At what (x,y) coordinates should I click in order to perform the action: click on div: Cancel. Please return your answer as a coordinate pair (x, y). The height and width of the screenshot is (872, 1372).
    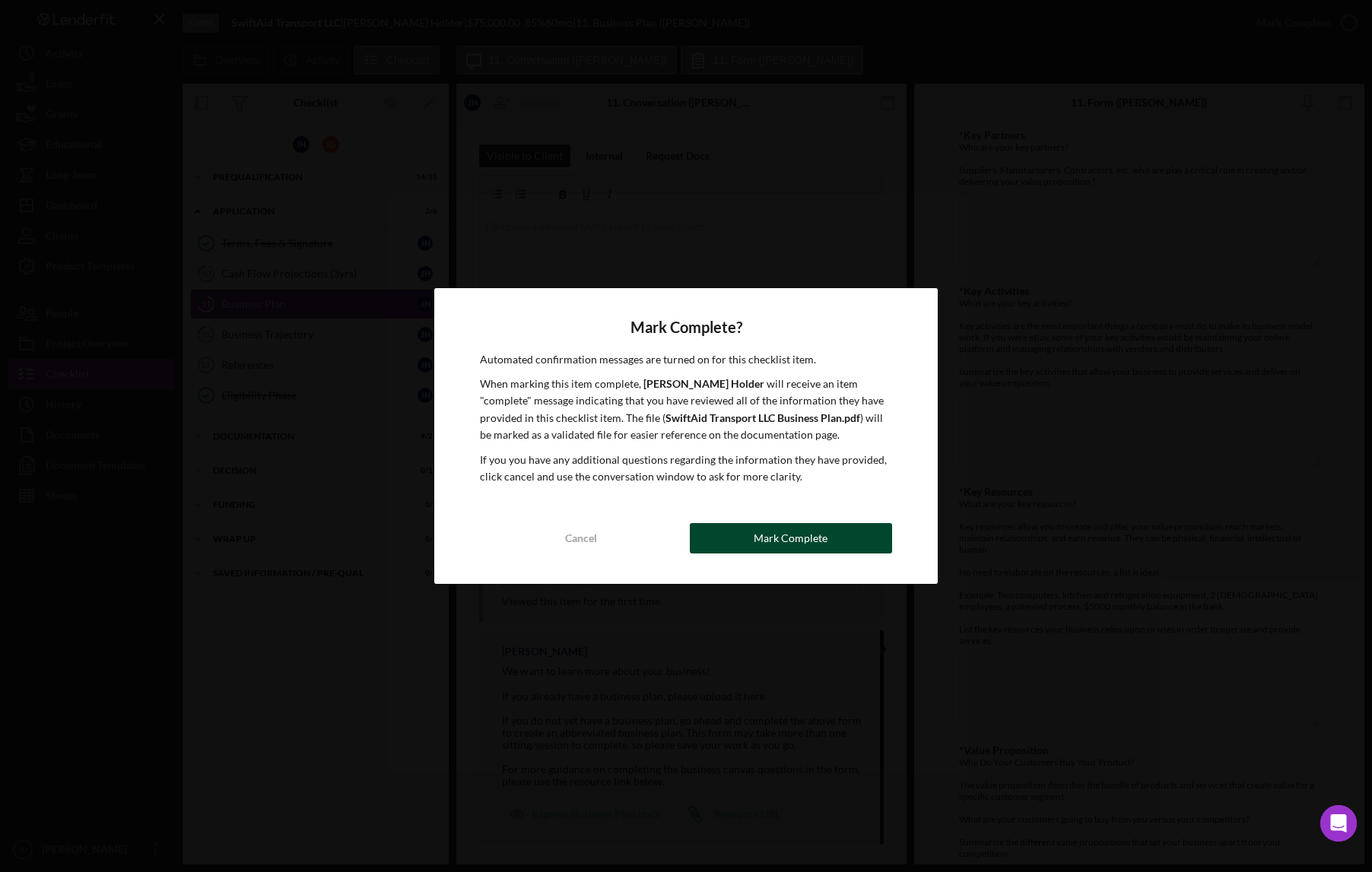
    Looking at the image, I should click on (581, 539).